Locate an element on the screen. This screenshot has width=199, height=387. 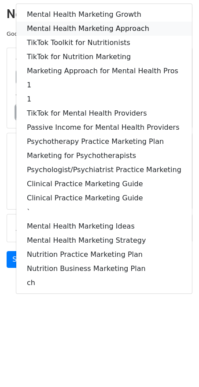
a: Nutrition Practice Marketing Plan is located at coordinates (104, 255).